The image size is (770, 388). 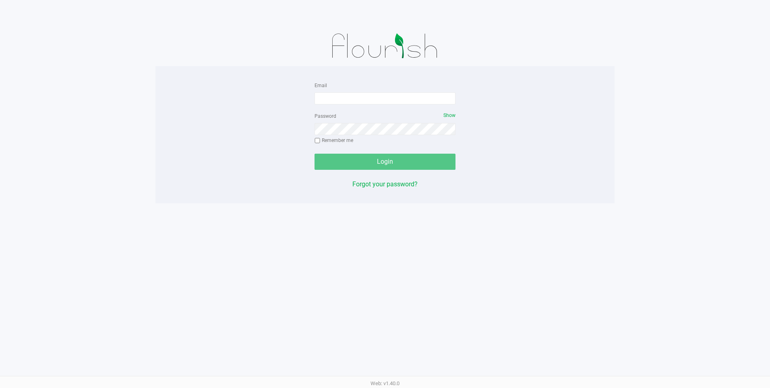 I want to click on label: Email, so click(x=321, y=85).